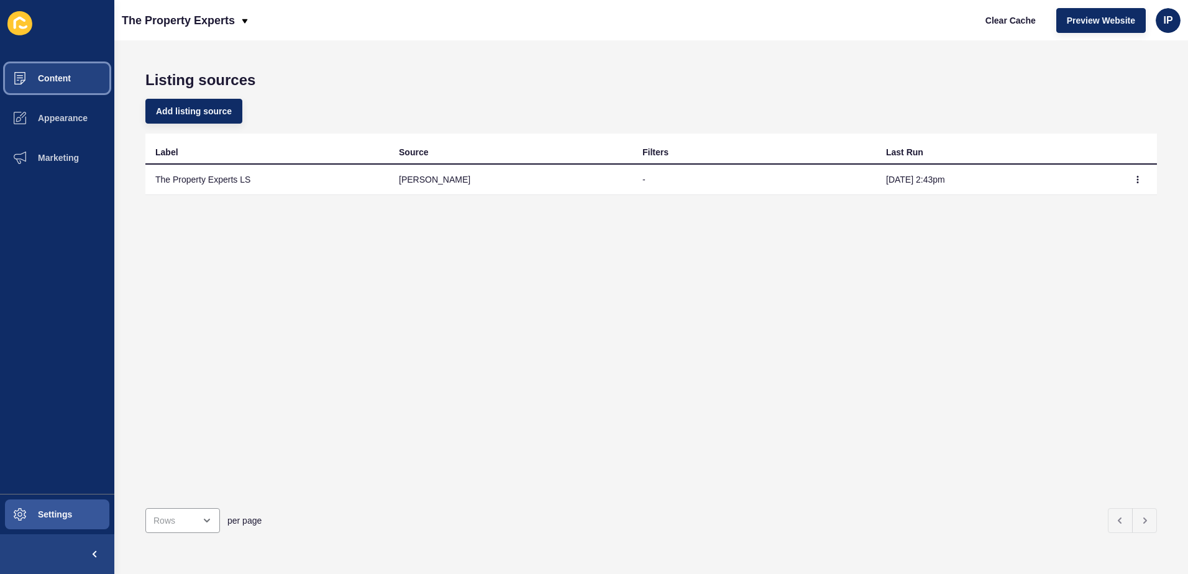 The height and width of the screenshot is (574, 1188). I want to click on div: Label, so click(167, 152).